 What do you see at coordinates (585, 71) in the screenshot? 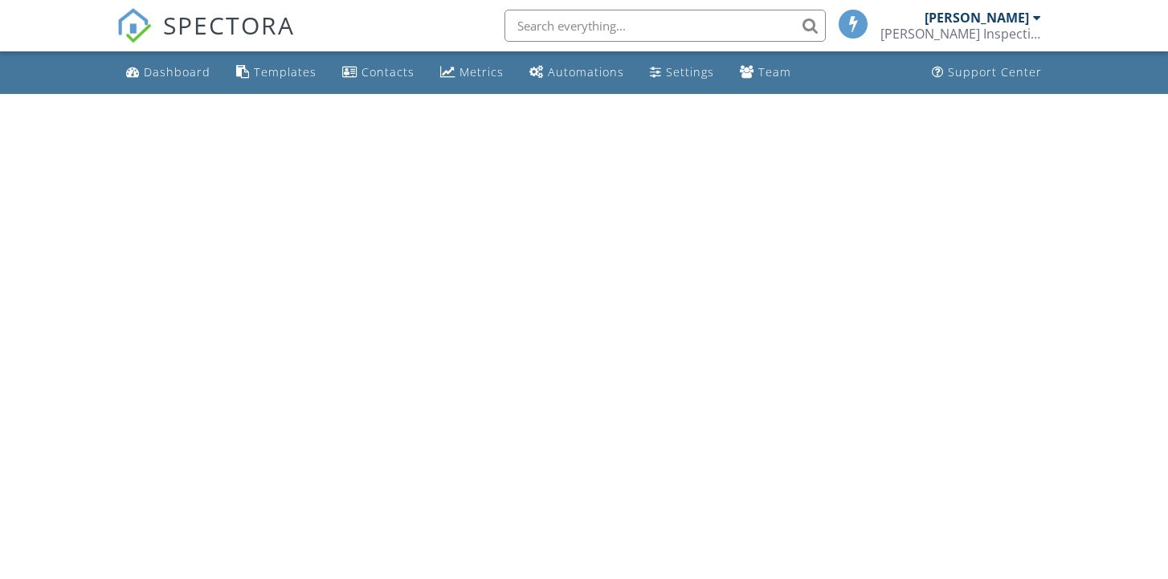
I see `div: Automations` at bounding box center [585, 71].